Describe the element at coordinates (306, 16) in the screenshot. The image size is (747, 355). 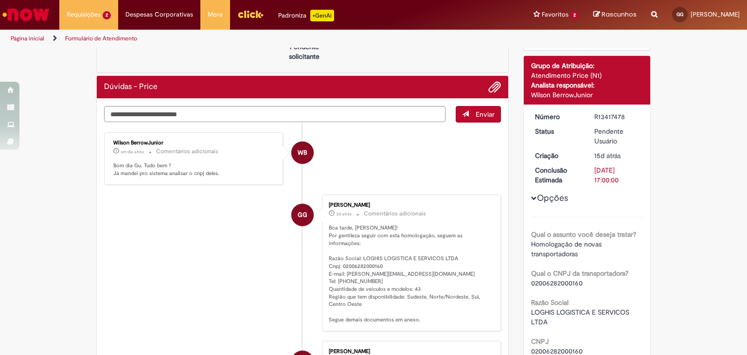
I see `div: Padroniza` at that location.